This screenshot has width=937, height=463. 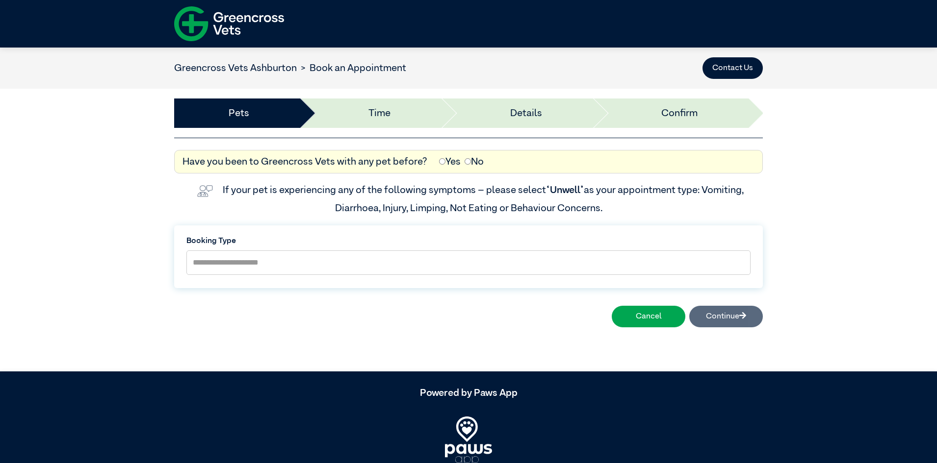 I want to click on button: Contact Us, so click(x=732, y=68).